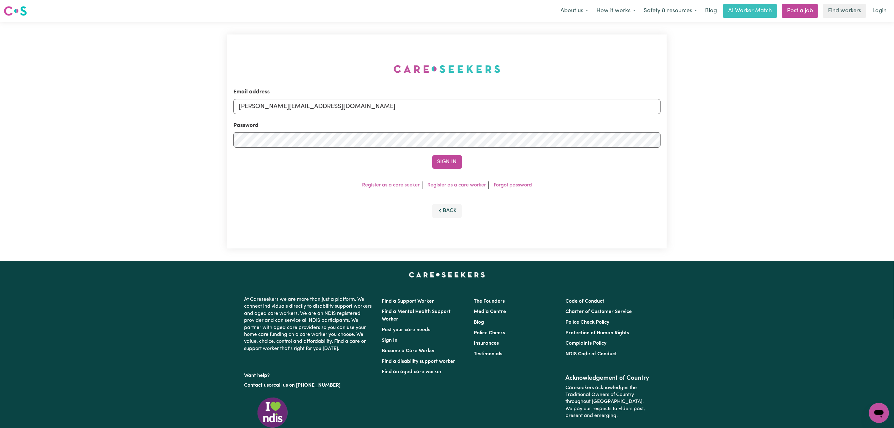 This screenshot has height=428, width=894. I want to click on a: Police Check Policy, so click(587, 322).